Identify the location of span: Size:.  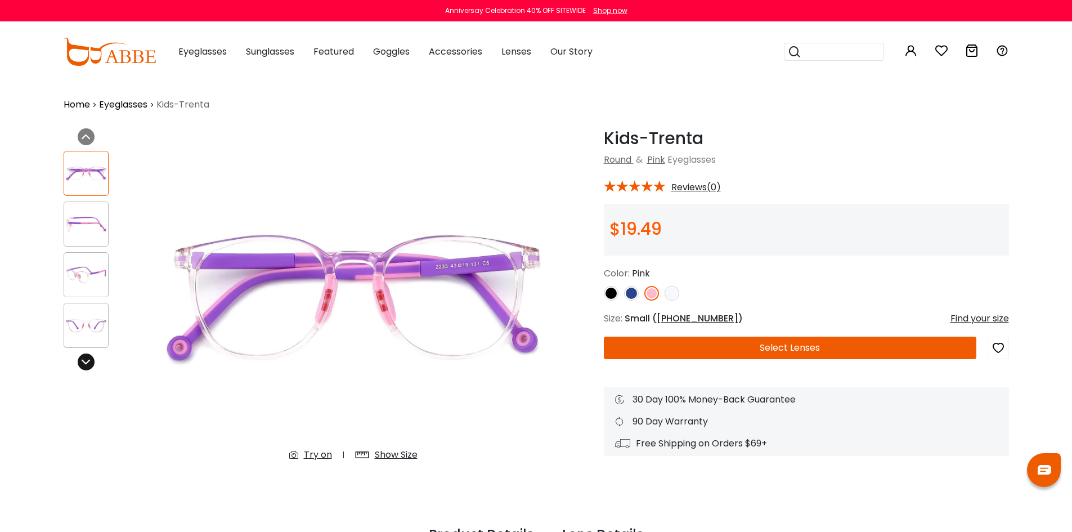
(613, 318).